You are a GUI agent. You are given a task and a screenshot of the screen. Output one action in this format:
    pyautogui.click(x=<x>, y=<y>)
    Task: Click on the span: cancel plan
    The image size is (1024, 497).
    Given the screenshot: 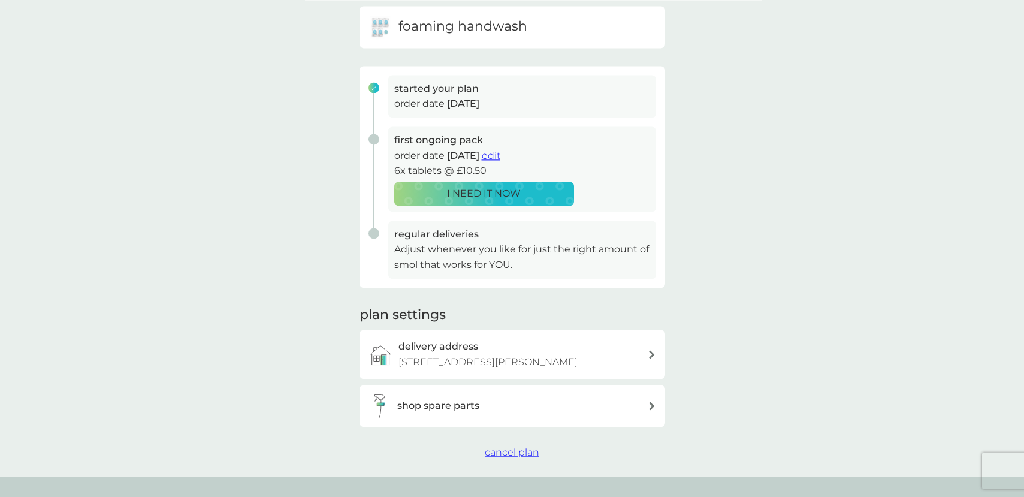 What is the action you would take?
    pyautogui.click(x=512, y=452)
    